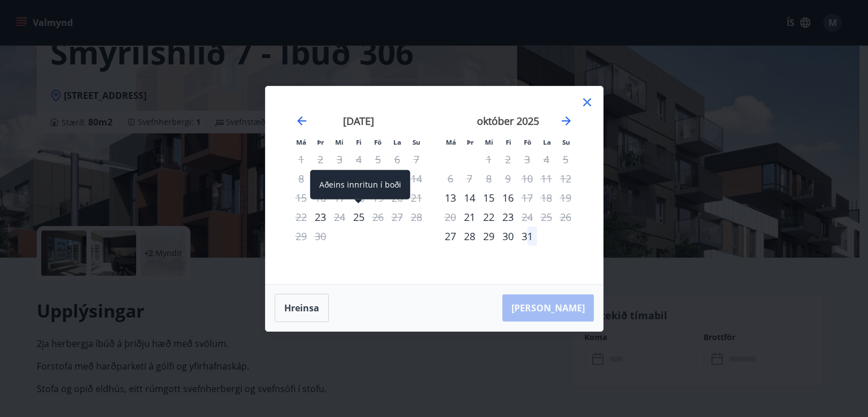 The height and width of the screenshot is (417, 868). I want to click on td: Not available. laugardagur, 18. október 2025, so click(547, 198).